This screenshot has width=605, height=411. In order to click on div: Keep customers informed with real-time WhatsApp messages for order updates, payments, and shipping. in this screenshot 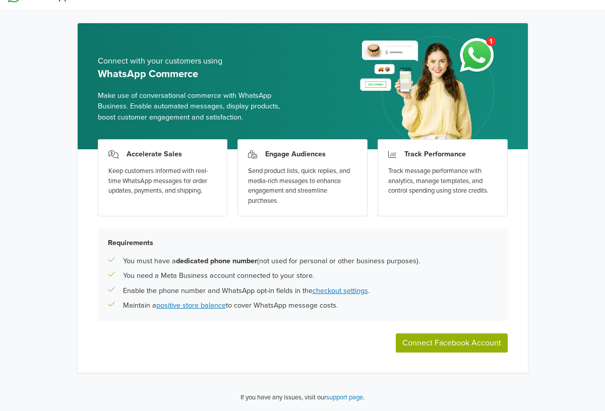, I will do `click(163, 181)`.